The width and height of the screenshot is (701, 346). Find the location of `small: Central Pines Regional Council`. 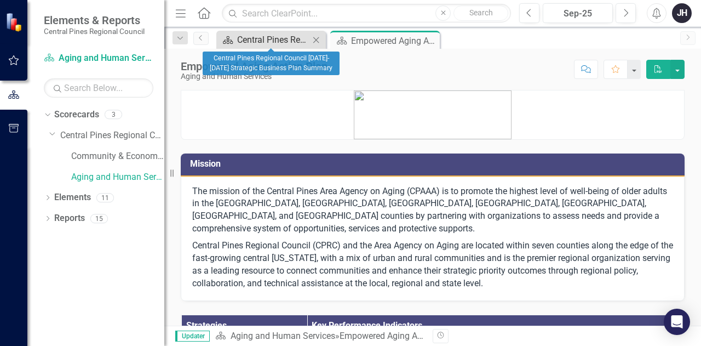

small: Central Pines Regional Council is located at coordinates (94, 31).